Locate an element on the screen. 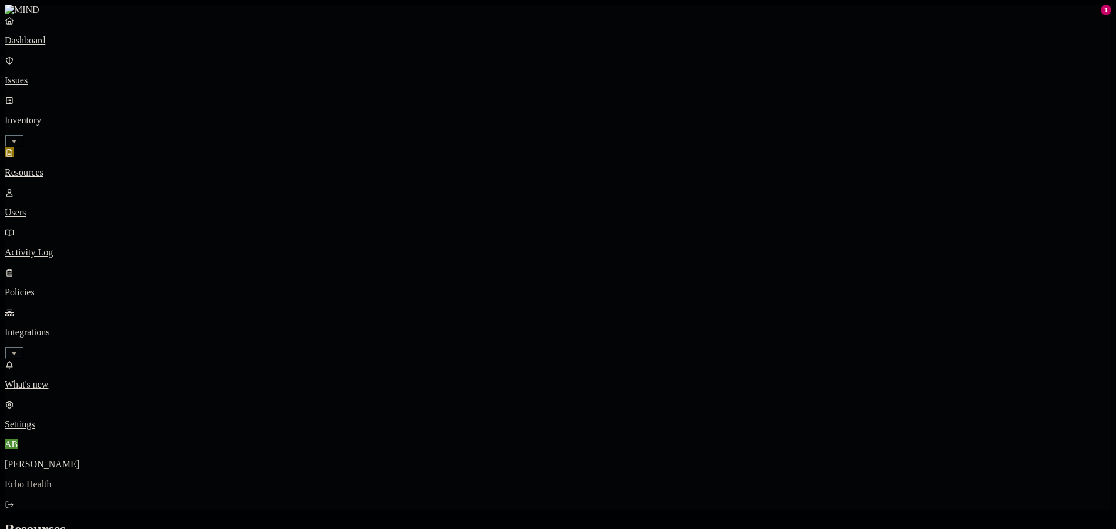 The image size is (1116, 529). a: Settings is located at coordinates (558, 415).